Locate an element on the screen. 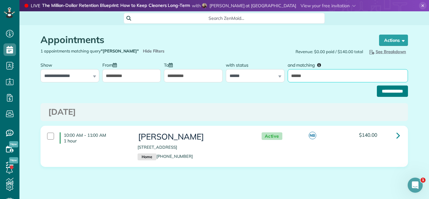 The height and width of the screenshot is (199, 429). span: Hide Filters is located at coordinates (154, 51).